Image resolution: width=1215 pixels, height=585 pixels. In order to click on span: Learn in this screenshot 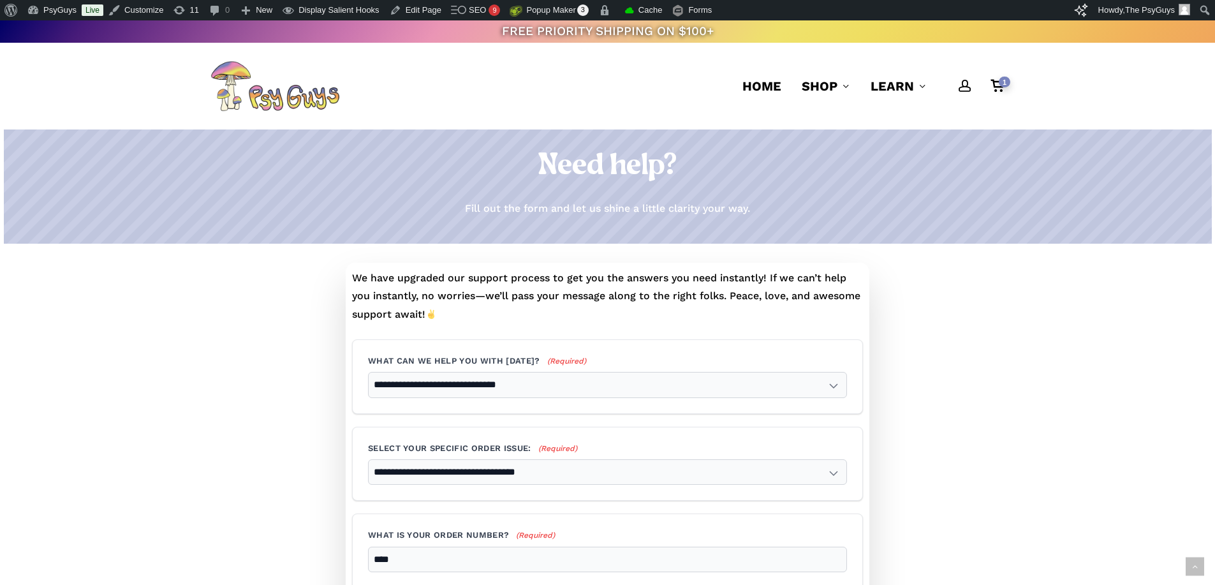, I will do `click(892, 86)`.